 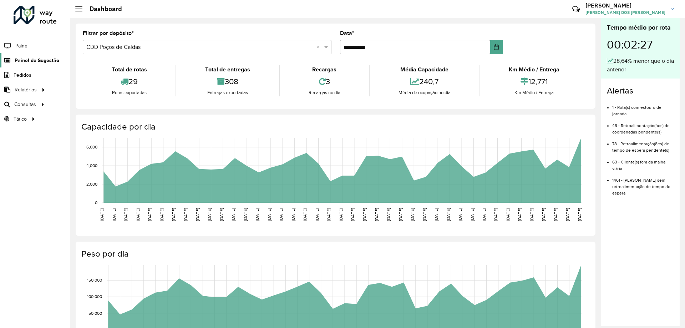 I want to click on div: Tempo médio por rota, so click(x=640, y=27).